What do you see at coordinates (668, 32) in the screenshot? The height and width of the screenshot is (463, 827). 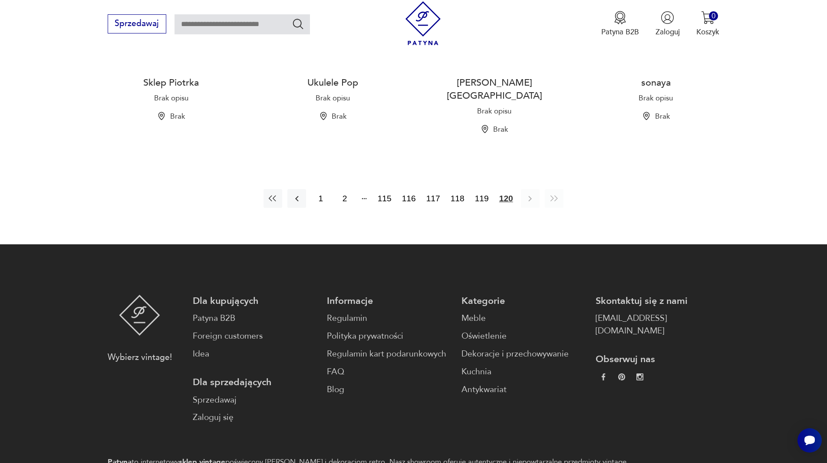 I see `p: Zaloguj` at bounding box center [668, 32].